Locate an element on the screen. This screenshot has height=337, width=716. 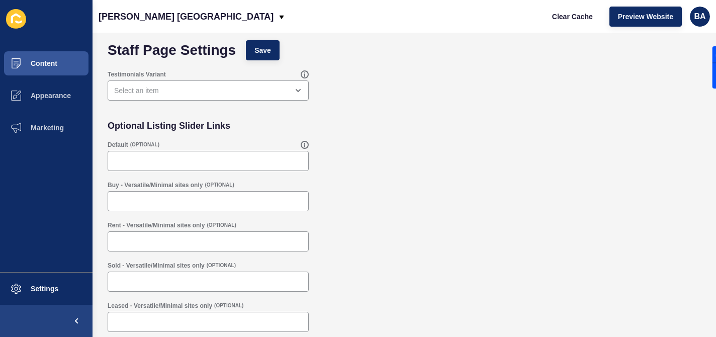
label: Sold - Versatile/Minimal sites only is located at coordinates (156, 266).